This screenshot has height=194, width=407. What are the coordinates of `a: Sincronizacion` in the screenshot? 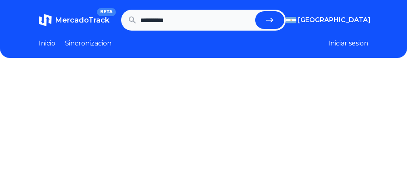 It's located at (88, 44).